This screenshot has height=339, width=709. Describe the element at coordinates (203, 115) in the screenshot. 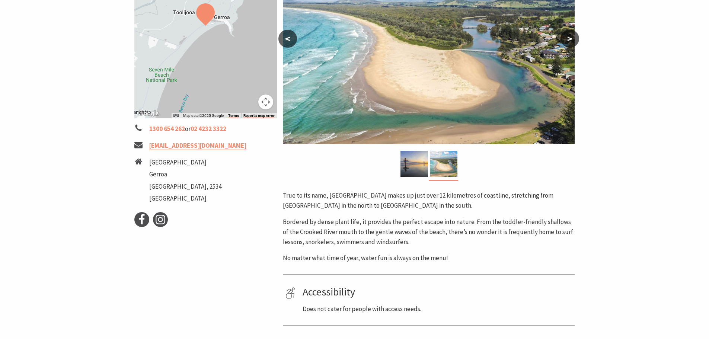

I see `span: Map data ©2025 Google` at that location.